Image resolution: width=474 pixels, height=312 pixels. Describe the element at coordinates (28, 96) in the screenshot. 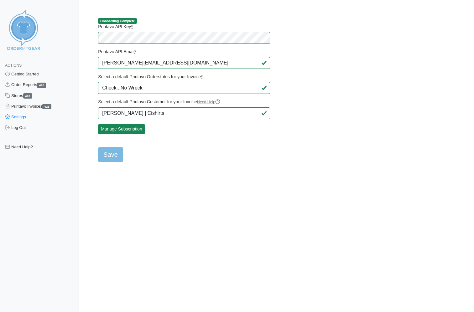

I see `span: 413` at that location.